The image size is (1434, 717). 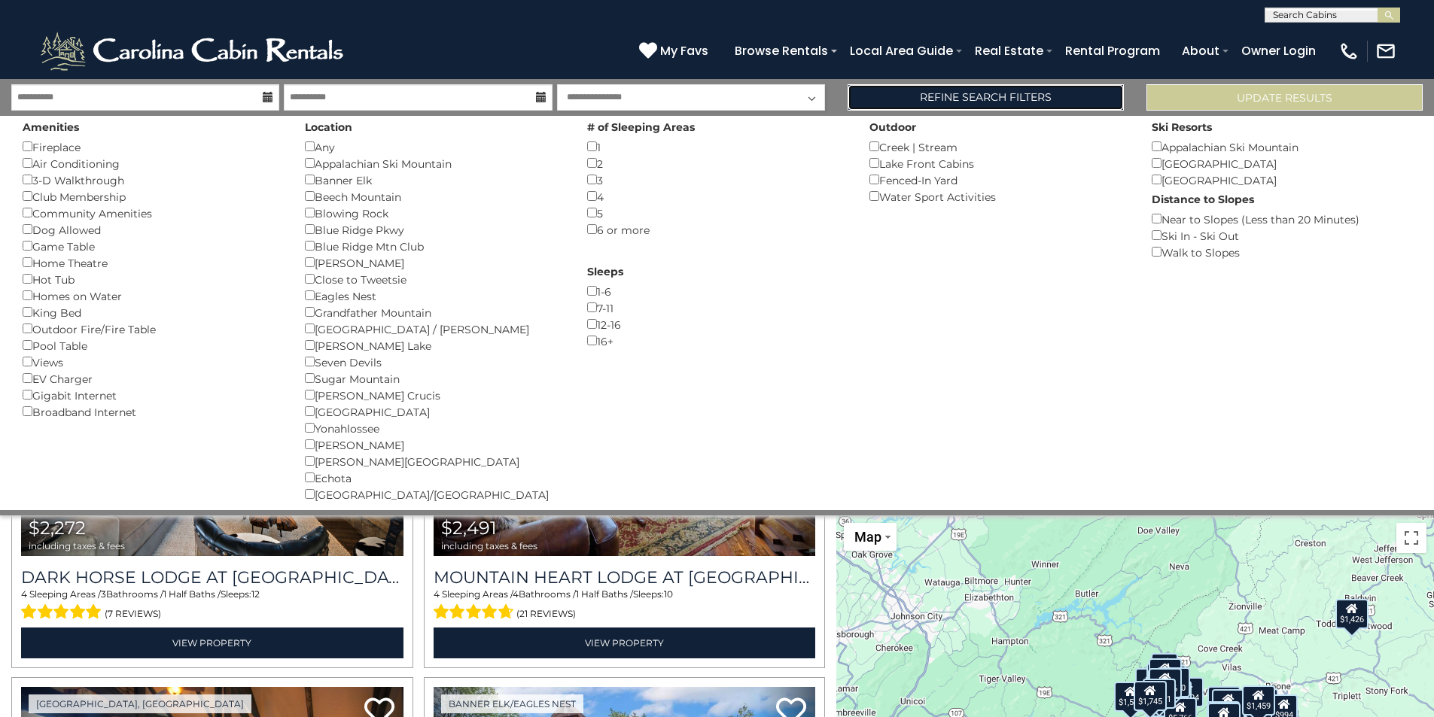 What do you see at coordinates (625, 606) in the screenshot?
I see `div: Sleeping Areas / Bathrooms / Sleeps:` at bounding box center [625, 606].